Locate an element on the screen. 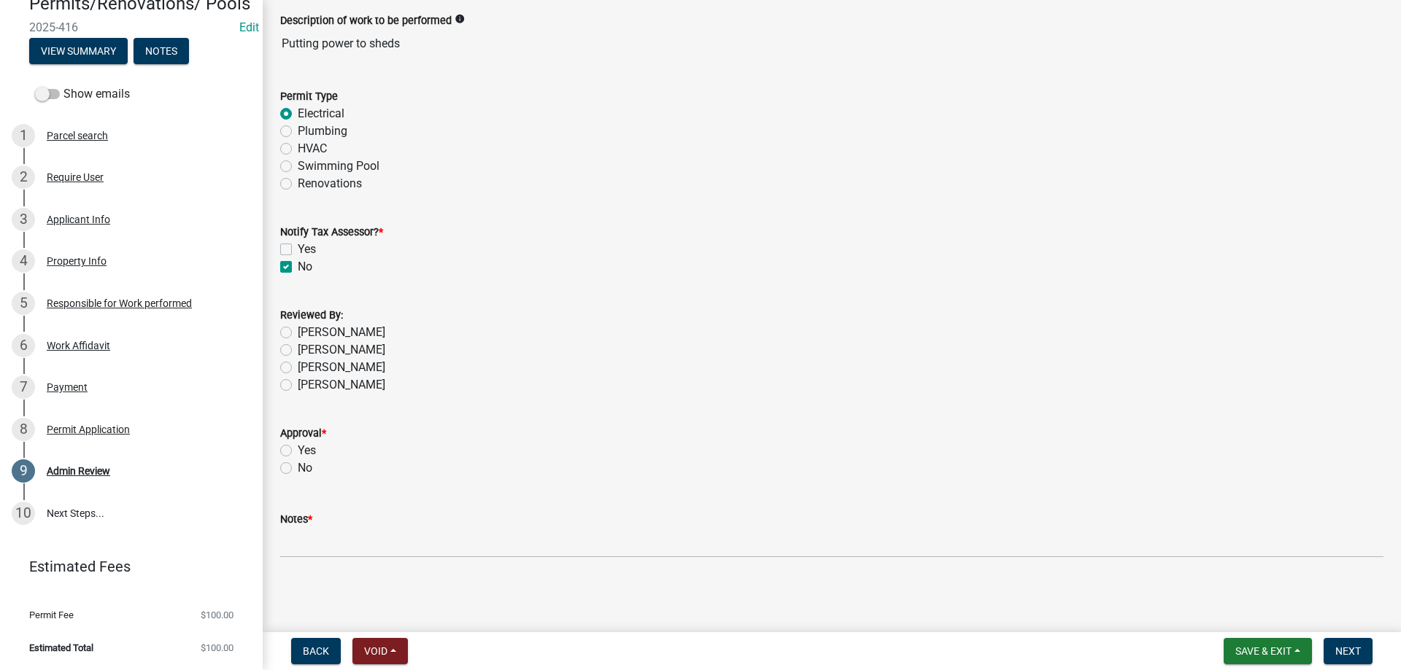 The height and width of the screenshot is (670, 1401). div: 1 is located at coordinates (23, 136).